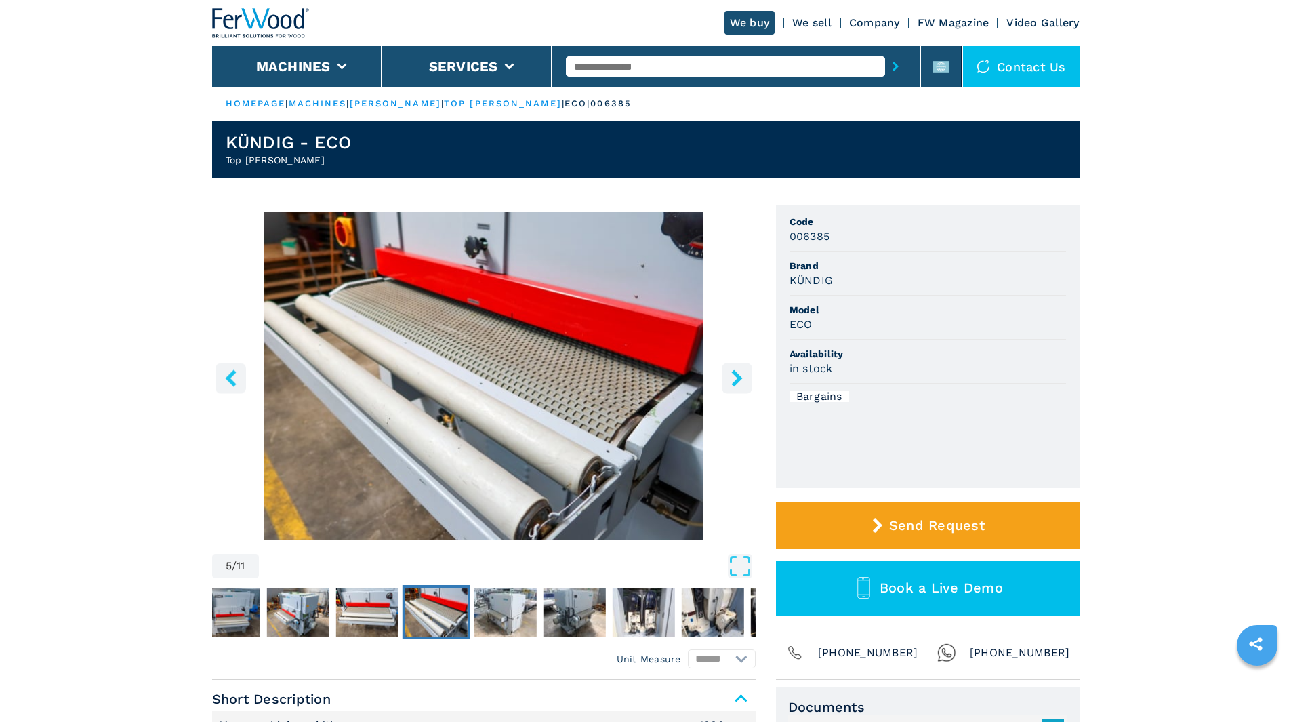  What do you see at coordinates (574, 612) in the screenshot?
I see `button: Go to Slide 7` at bounding box center [574, 612].